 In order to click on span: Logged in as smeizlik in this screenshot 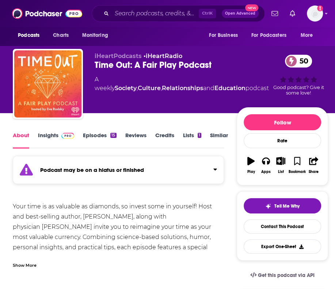, I will do `click(314, 13)`.